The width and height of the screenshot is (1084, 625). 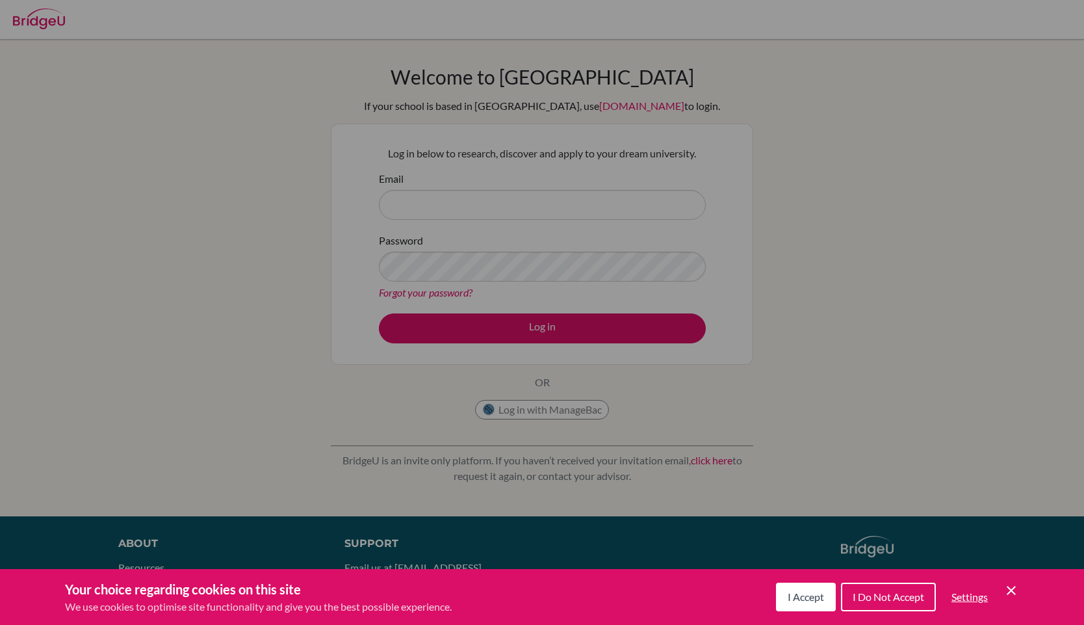 I want to click on button: Save and close, so click(x=1011, y=590).